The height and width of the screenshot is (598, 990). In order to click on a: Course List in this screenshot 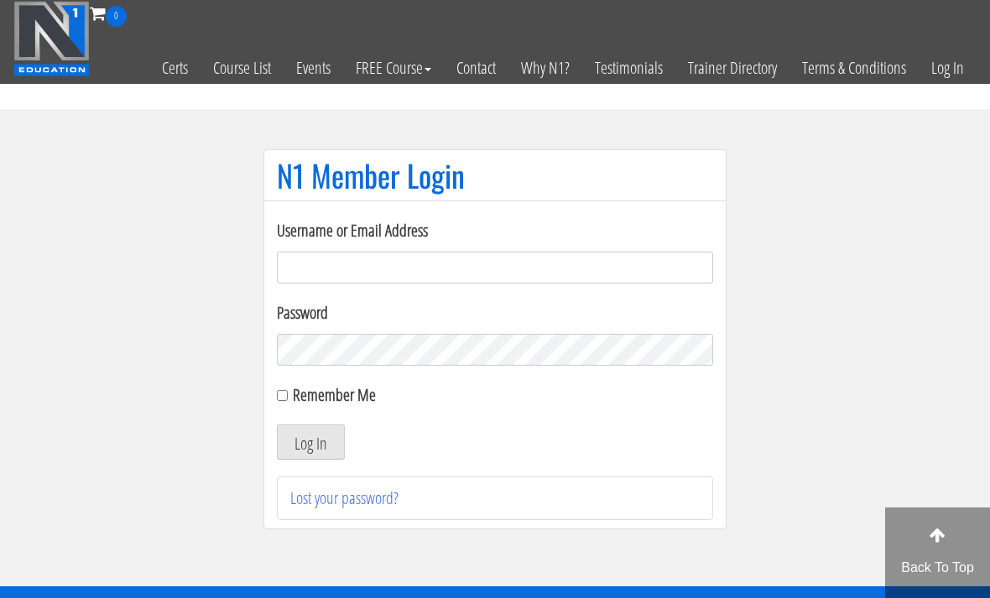, I will do `click(242, 68)`.